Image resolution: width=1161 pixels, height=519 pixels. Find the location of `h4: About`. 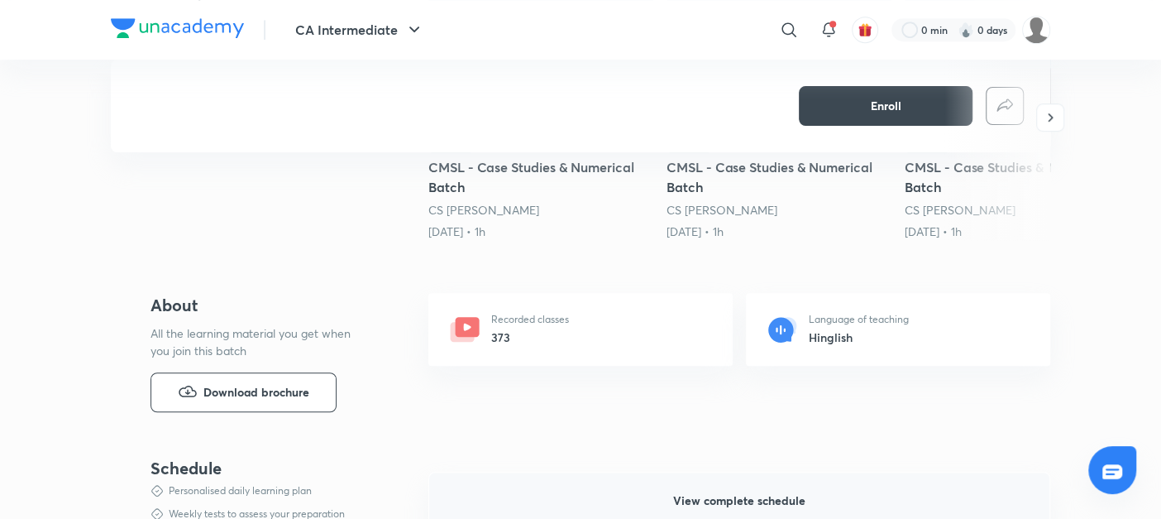

h4: About is located at coordinates (263, 305).